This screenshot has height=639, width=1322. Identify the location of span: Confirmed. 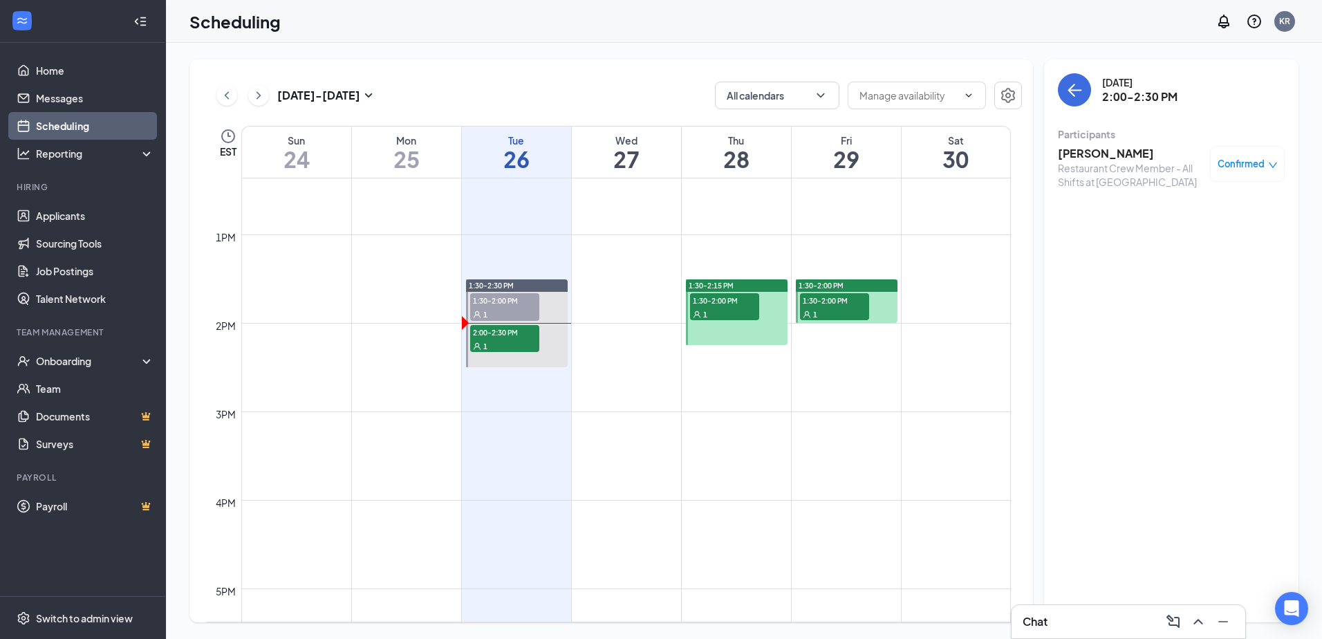
(1241, 164).